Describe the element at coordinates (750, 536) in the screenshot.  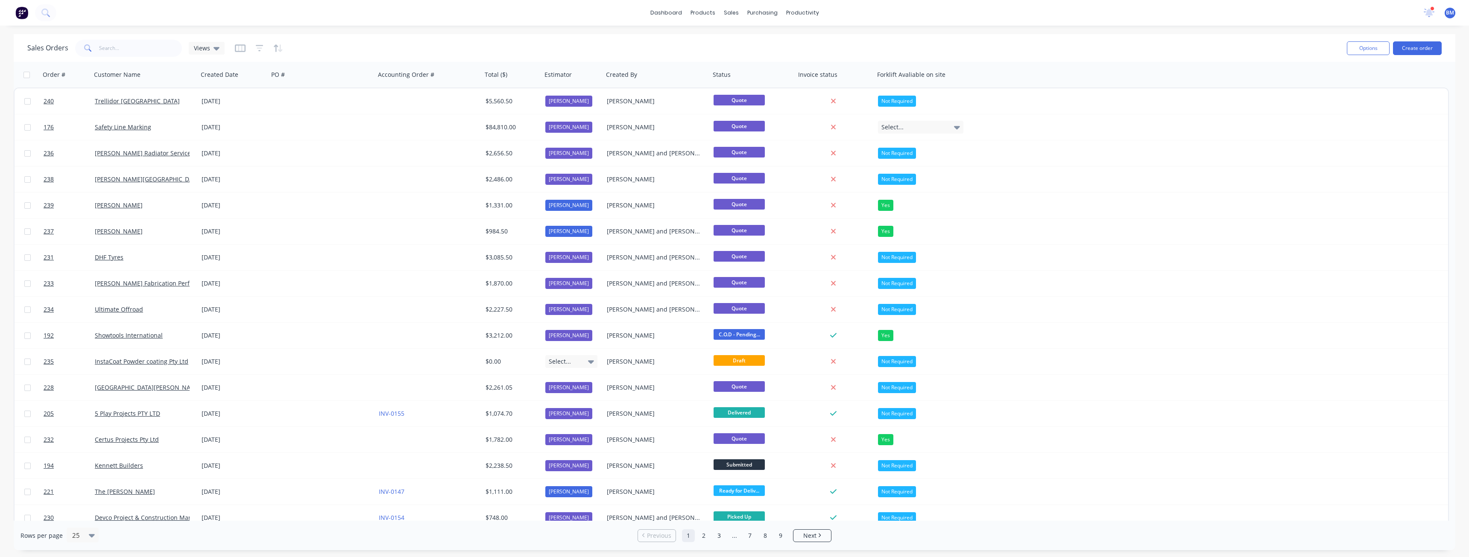
I see `a: Page 7` at that location.